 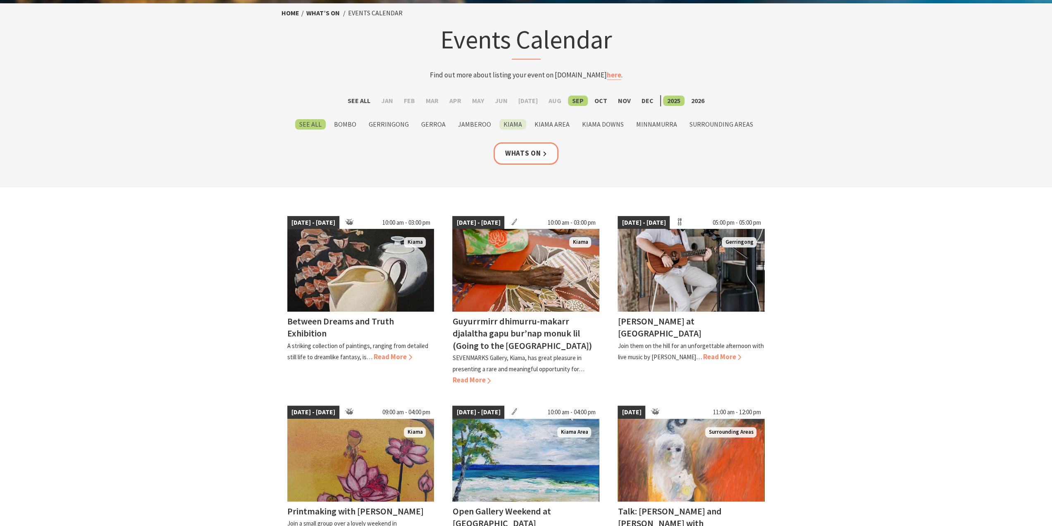 I want to click on label: Apr, so click(x=455, y=100).